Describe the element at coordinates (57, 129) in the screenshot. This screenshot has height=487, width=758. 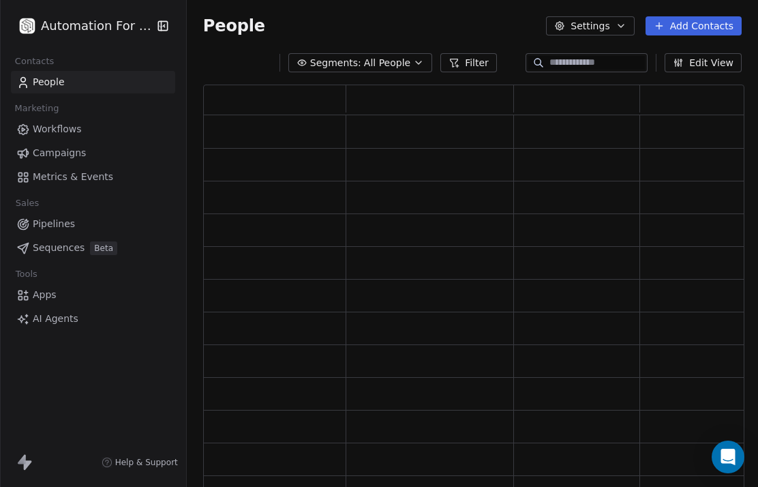
I see `span: Workflows` at that location.